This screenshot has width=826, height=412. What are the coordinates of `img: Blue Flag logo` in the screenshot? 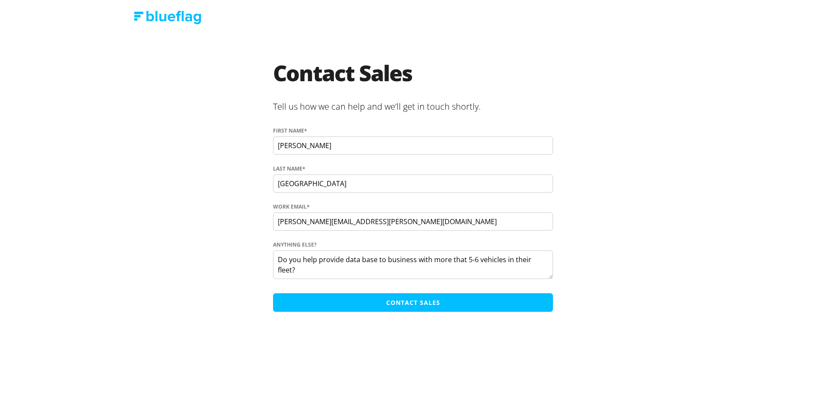 It's located at (168, 17).